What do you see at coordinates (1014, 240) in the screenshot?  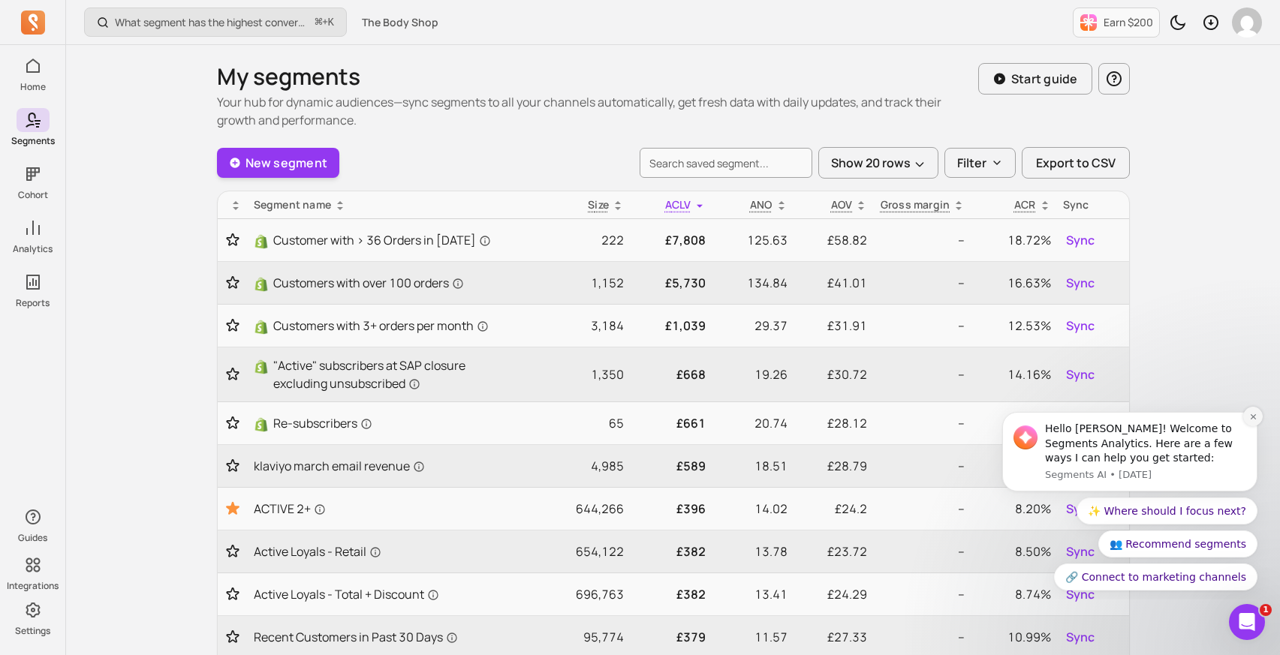 I see `p: 18.72%` at bounding box center [1014, 240].